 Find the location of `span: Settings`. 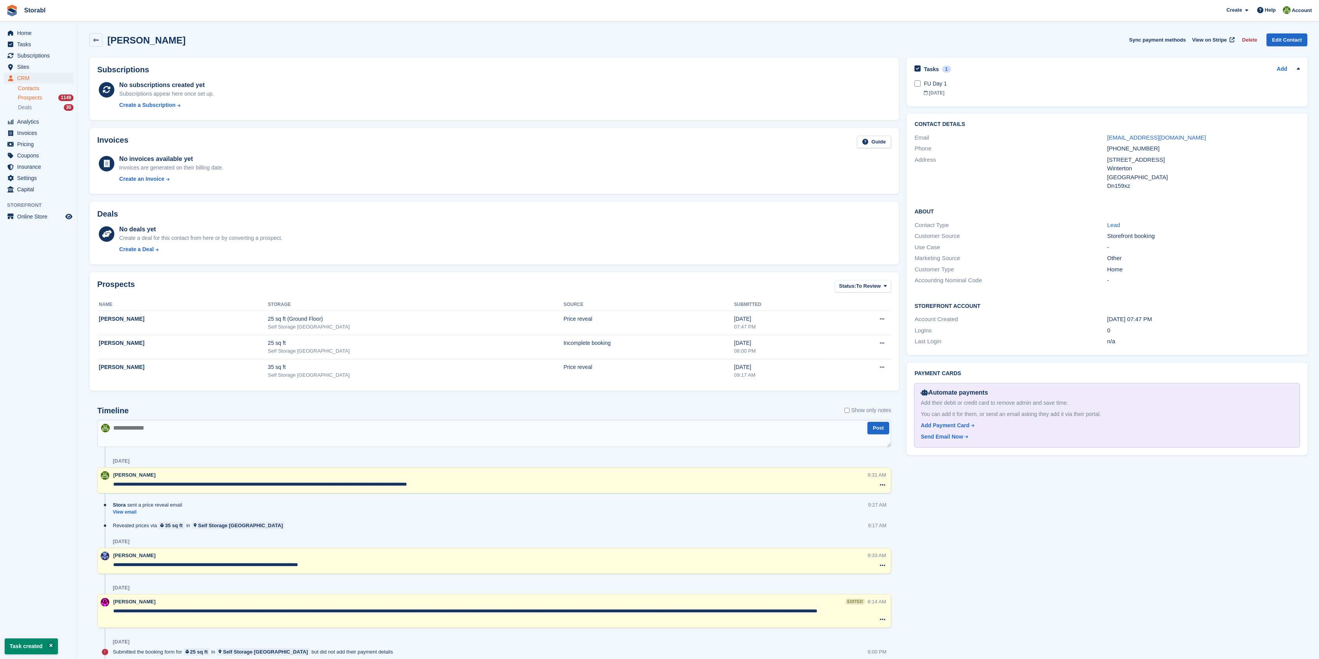

span: Settings is located at coordinates (40, 178).